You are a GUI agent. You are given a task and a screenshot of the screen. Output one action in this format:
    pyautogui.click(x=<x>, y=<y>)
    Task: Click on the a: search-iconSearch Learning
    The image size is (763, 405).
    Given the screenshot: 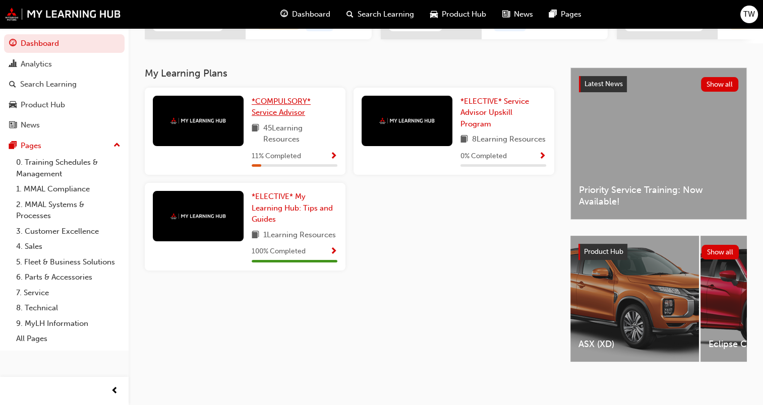 What is the action you would take?
    pyautogui.click(x=380, y=14)
    